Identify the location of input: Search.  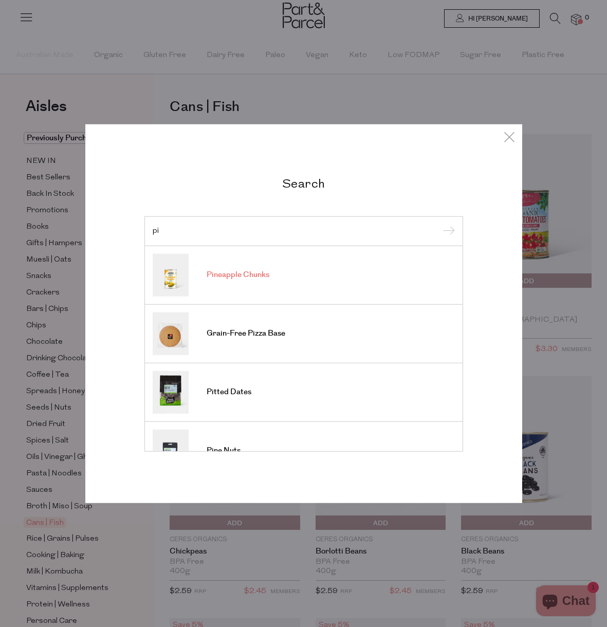
(304, 231).